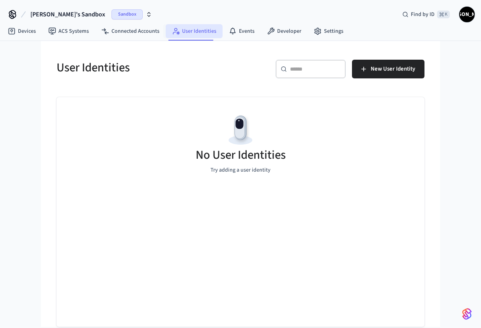 This screenshot has width=481, height=328. I want to click on a: User Identities, so click(194, 31).